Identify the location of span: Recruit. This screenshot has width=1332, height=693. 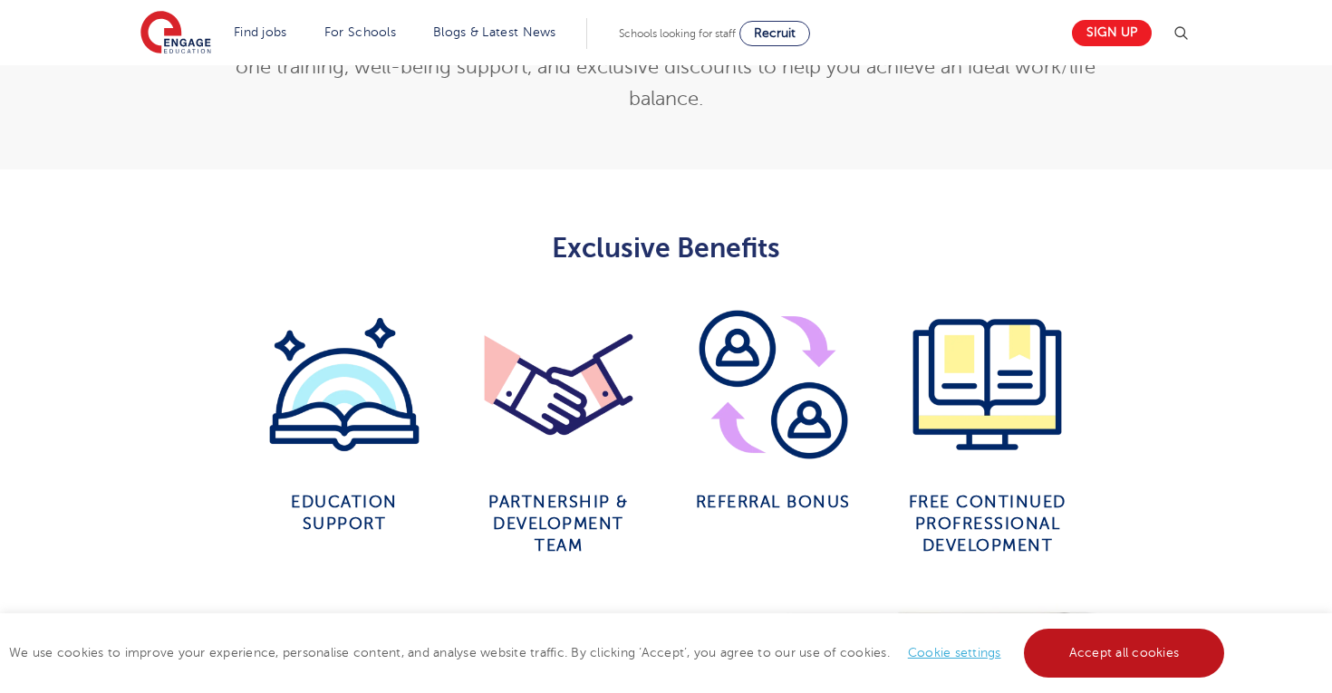
(775, 33).